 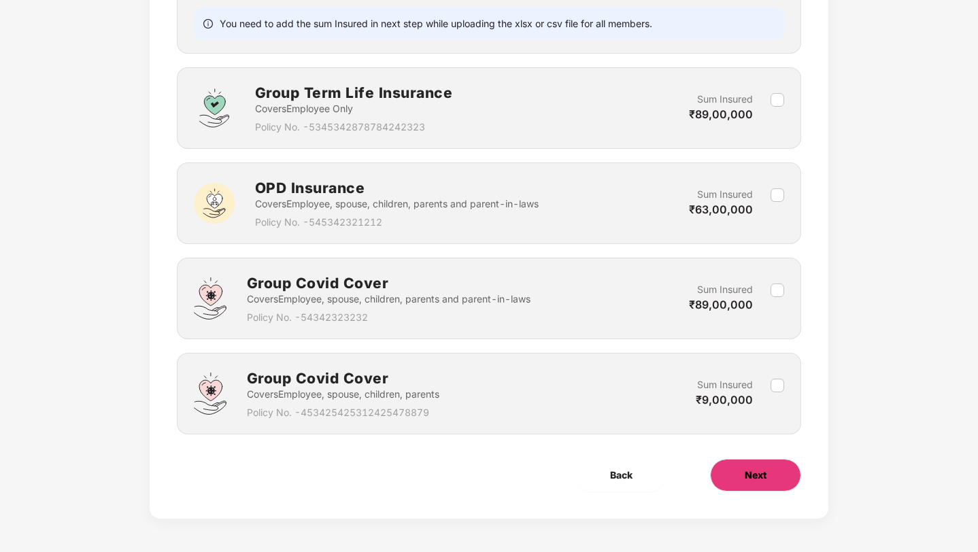 What do you see at coordinates (354, 127) in the screenshot?
I see `p: Policy No. - 5345342878784242323` at bounding box center [354, 127].